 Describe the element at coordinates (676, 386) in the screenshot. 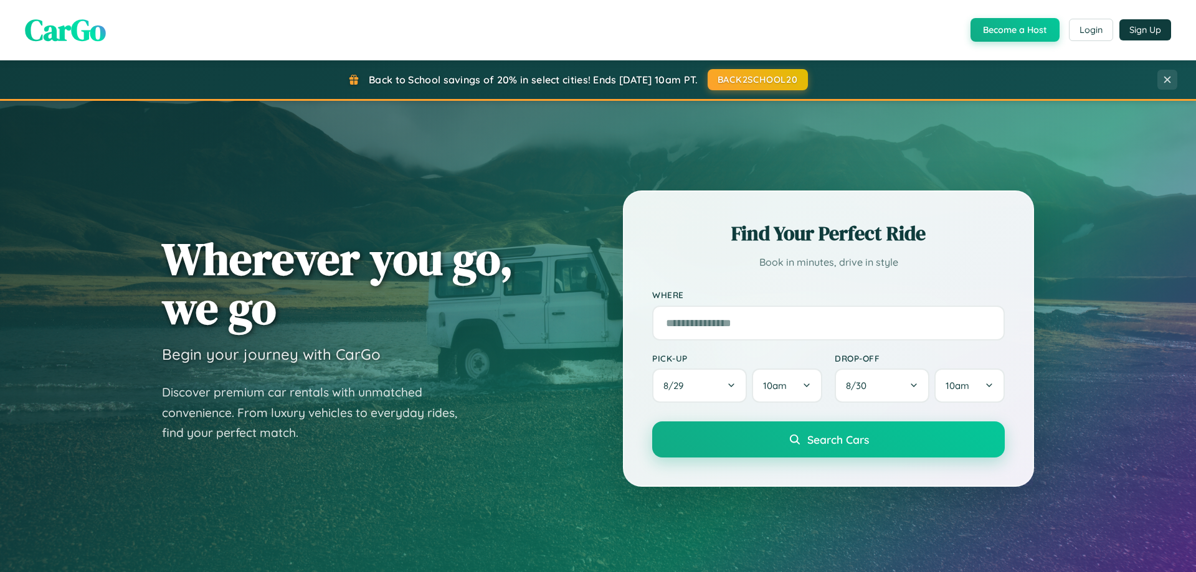

I see `span: 8 / 29` at that location.